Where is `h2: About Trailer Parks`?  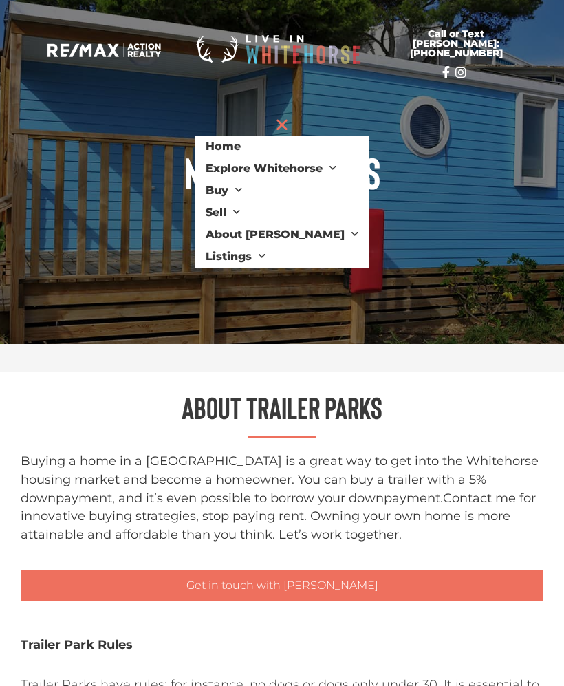 h2: About Trailer Parks is located at coordinates (282, 407).